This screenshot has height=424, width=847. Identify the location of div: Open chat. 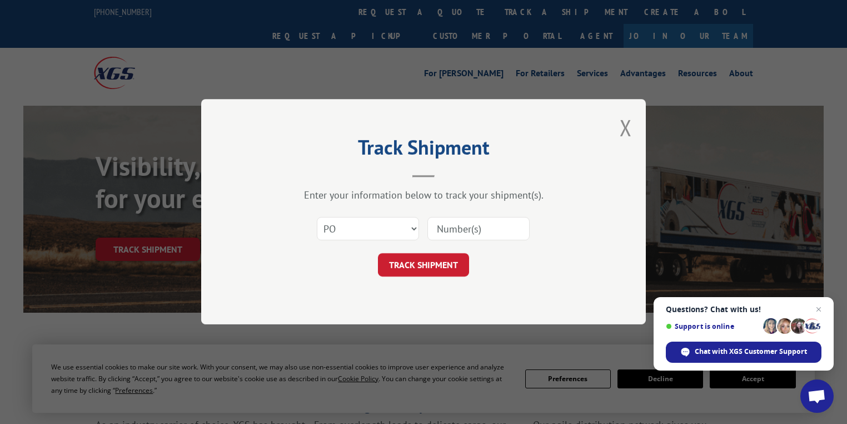
(817, 396).